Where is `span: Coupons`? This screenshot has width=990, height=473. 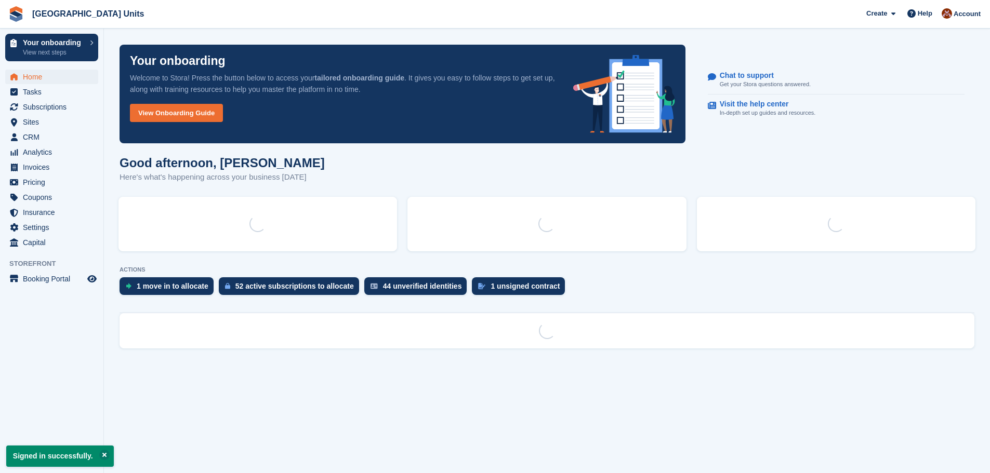 span: Coupons is located at coordinates (54, 197).